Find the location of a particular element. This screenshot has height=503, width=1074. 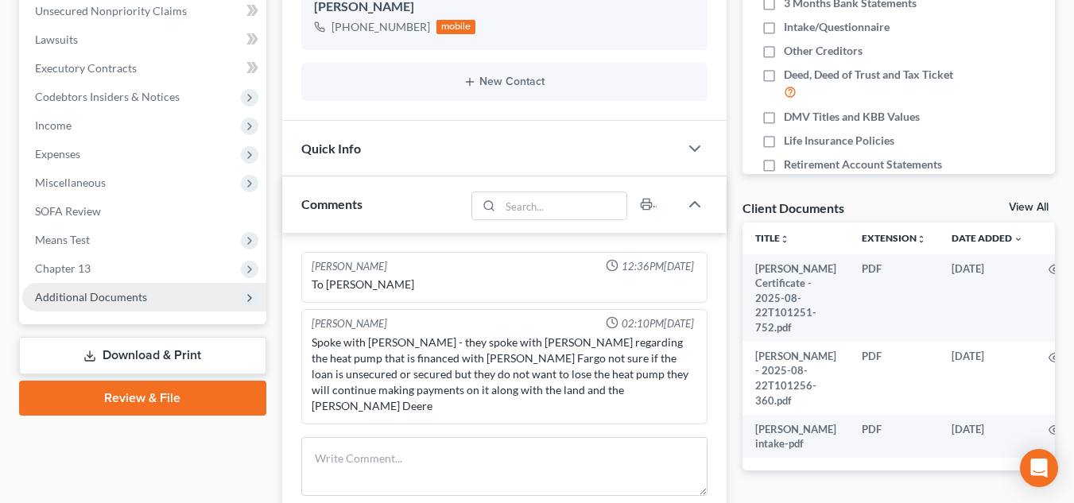

span: Expenses is located at coordinates (57, 153).